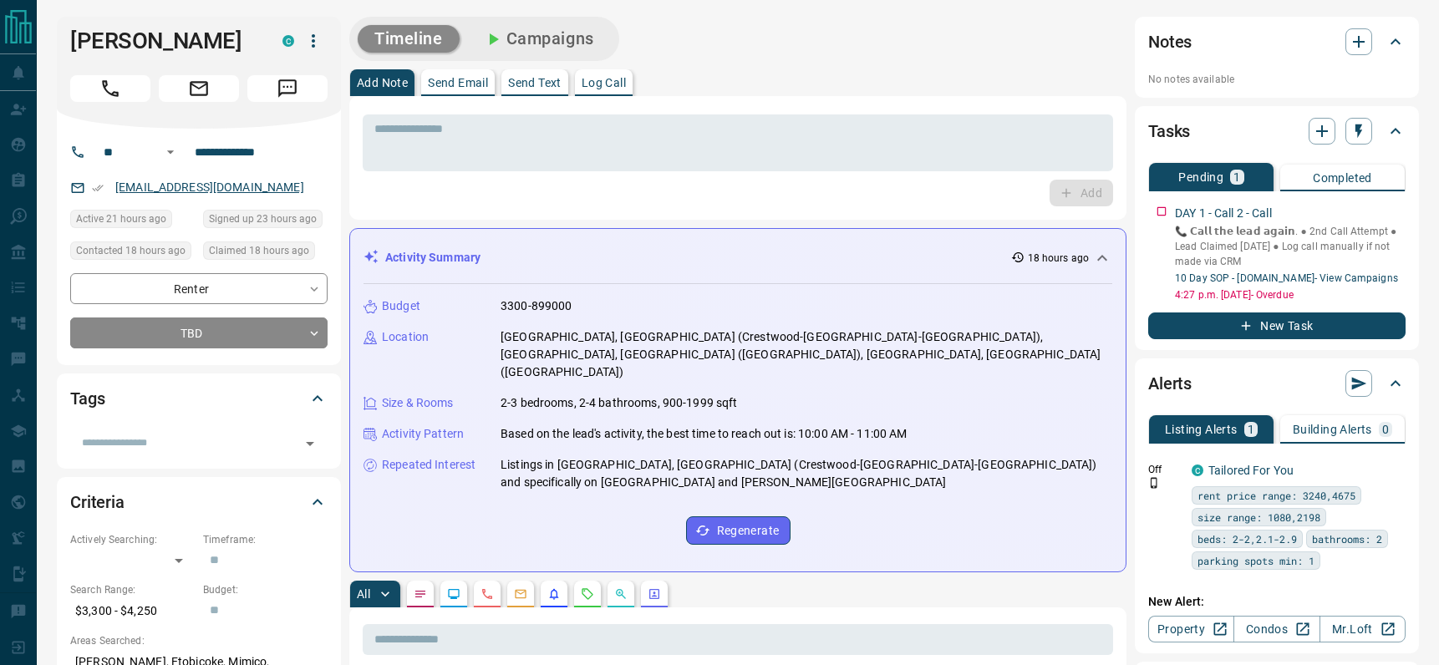 The width and height of the screenshot is (1439, 665). Describe the element at coordinates (409, 38) in the screenshot. I see `button: Timeline` at that location.